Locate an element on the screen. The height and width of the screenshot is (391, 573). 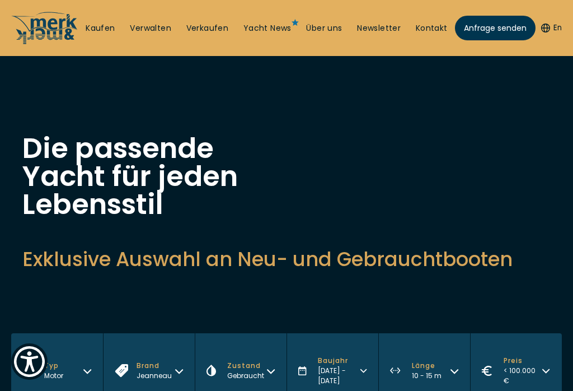
span: < 100.000 € is located at coordinates (520, 375).